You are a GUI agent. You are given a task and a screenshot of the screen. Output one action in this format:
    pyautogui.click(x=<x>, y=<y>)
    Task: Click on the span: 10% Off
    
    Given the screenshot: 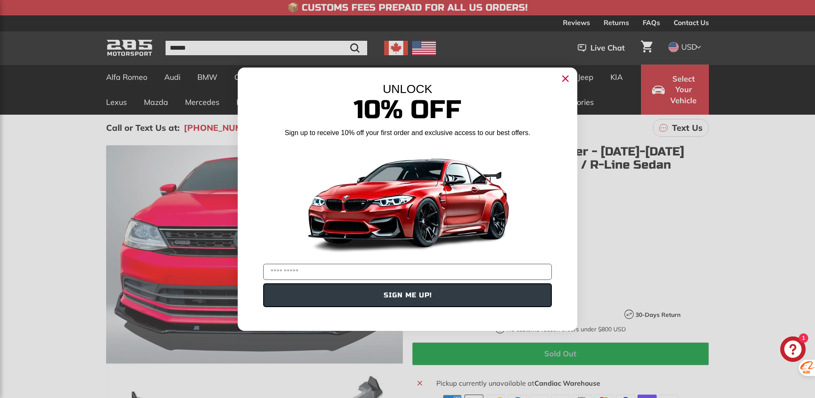 What is the action you would take?
    pyautogui.click(x=408, y=110)
    